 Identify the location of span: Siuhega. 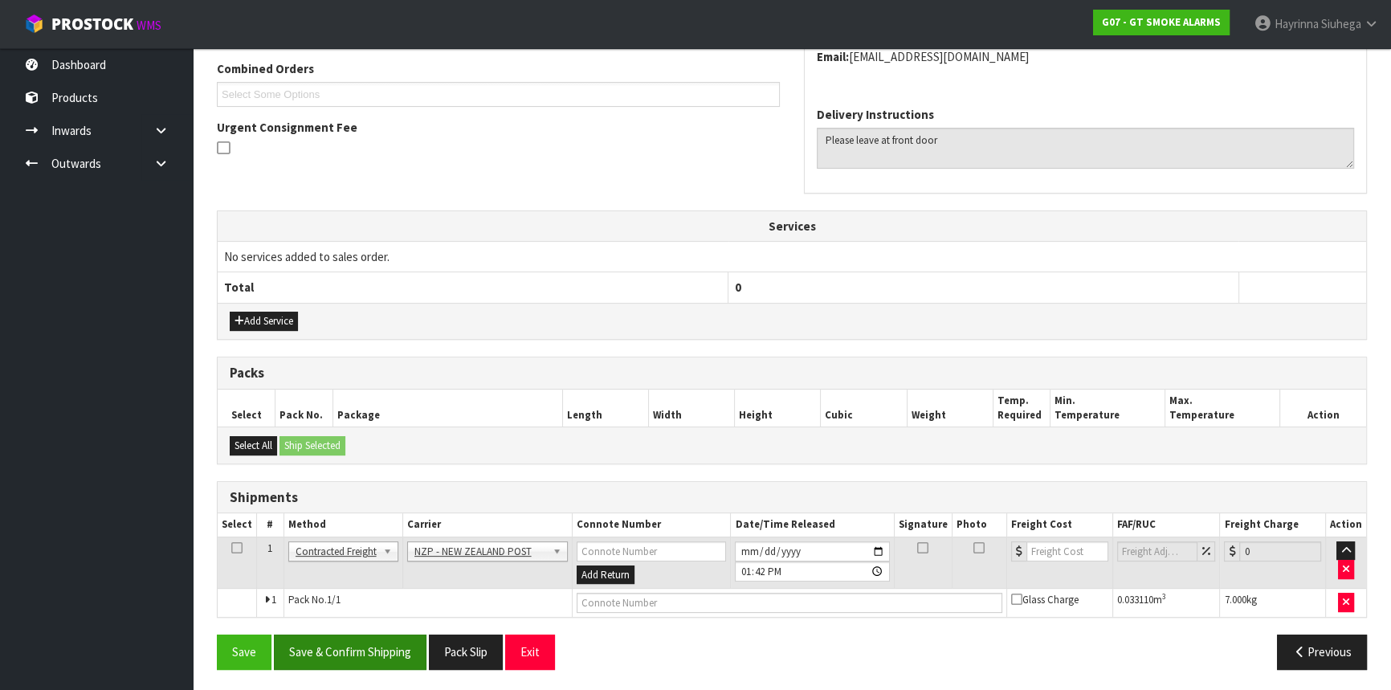
(1341, 23).